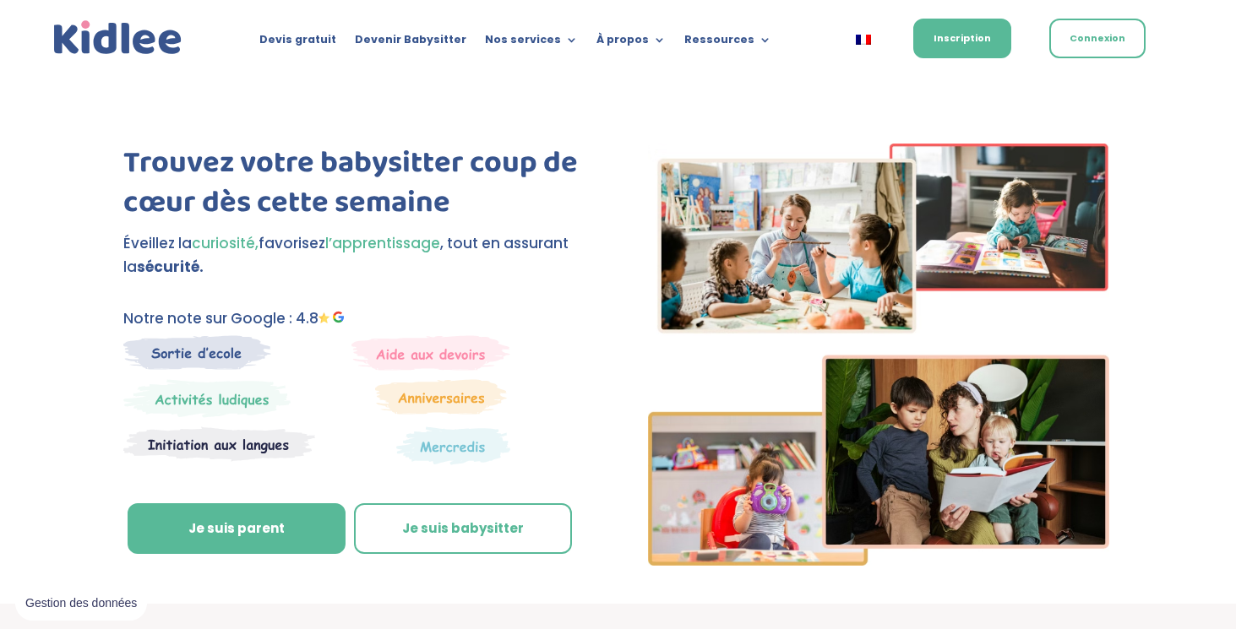  What do you see at coordinates (170, 267) in the screenshot?
I see `strong: sécurité.` at bounding box center [170, 267].